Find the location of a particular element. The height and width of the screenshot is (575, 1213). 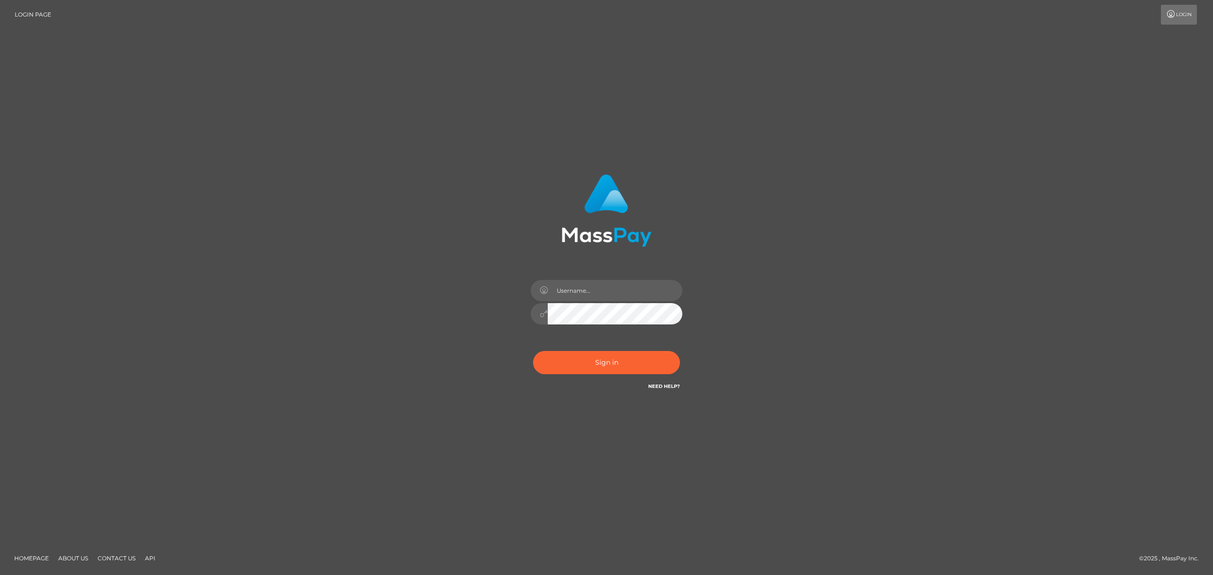

a: Need Help? is located at coordinates (664, 386).